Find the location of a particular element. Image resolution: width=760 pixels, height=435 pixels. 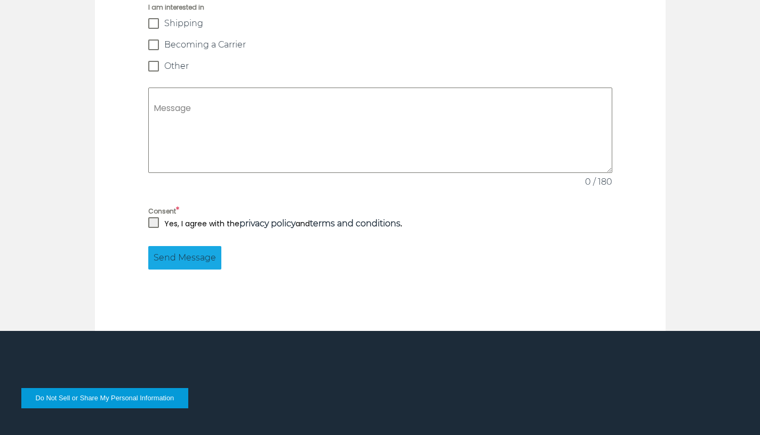

label: Other is located at coordinates (380, 66).